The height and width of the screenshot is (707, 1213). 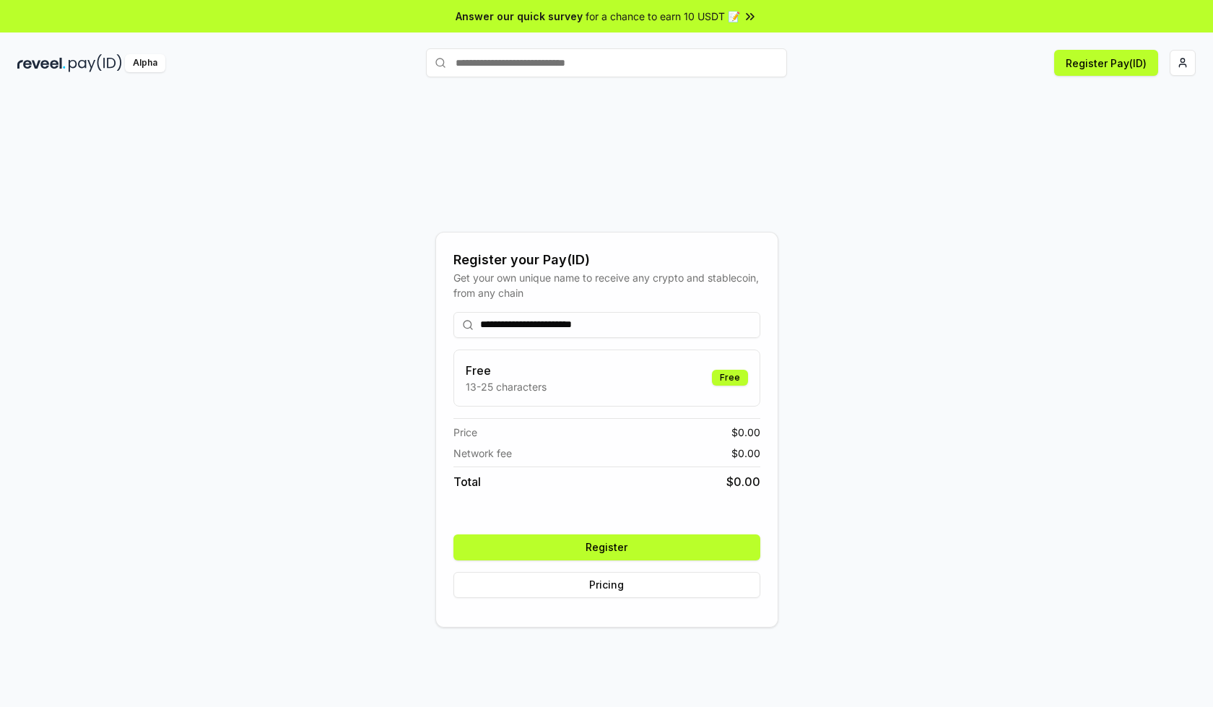 What do you see at coordinates (519, 16) in the screenshot?
I see `span: Answer our quick survey` at bounding box center [519, 16].